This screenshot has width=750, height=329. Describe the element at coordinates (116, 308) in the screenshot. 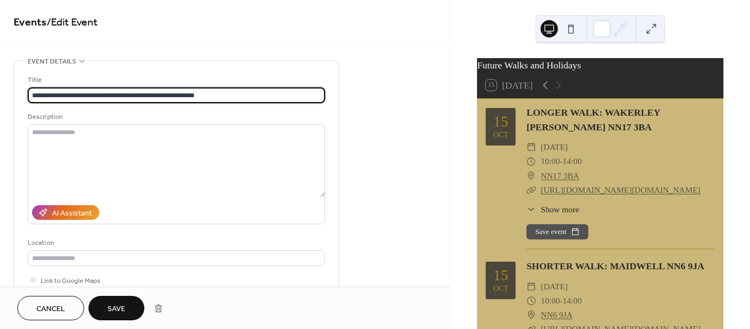

I see `button: Save` at that location.